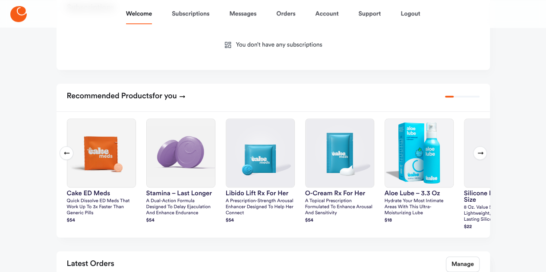 This screenshot has height=272, width=546. What do you see at coordinates (468, 227) in the screenshot?
I see `strong: $ 22` at bounding box center [468, 227].